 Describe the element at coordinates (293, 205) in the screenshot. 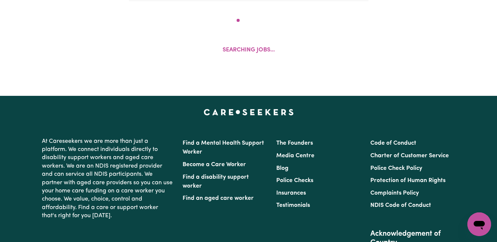

I see `a: Testimonials` at that location.